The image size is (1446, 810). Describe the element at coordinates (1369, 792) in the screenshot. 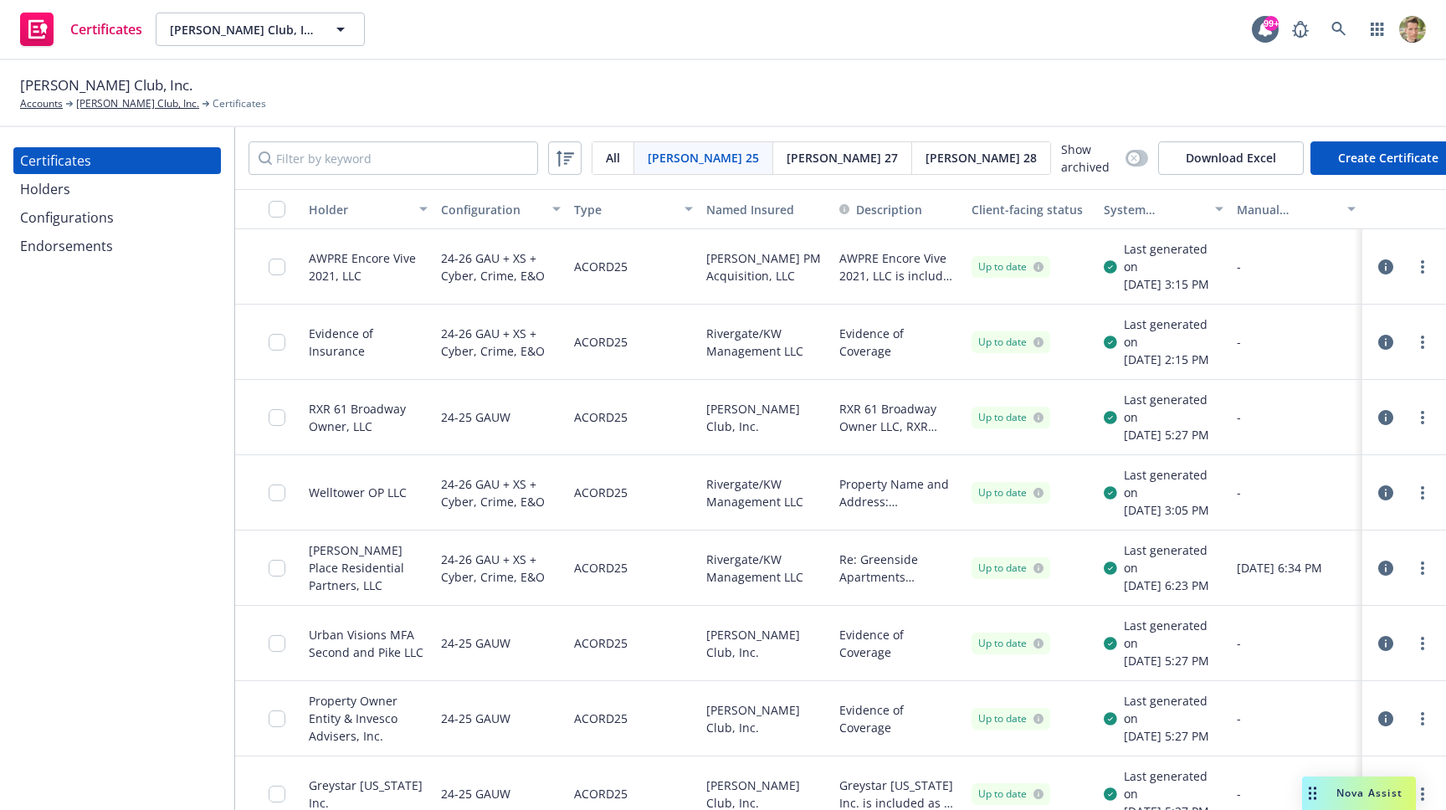

I see `span: Nova Assist` at that location.